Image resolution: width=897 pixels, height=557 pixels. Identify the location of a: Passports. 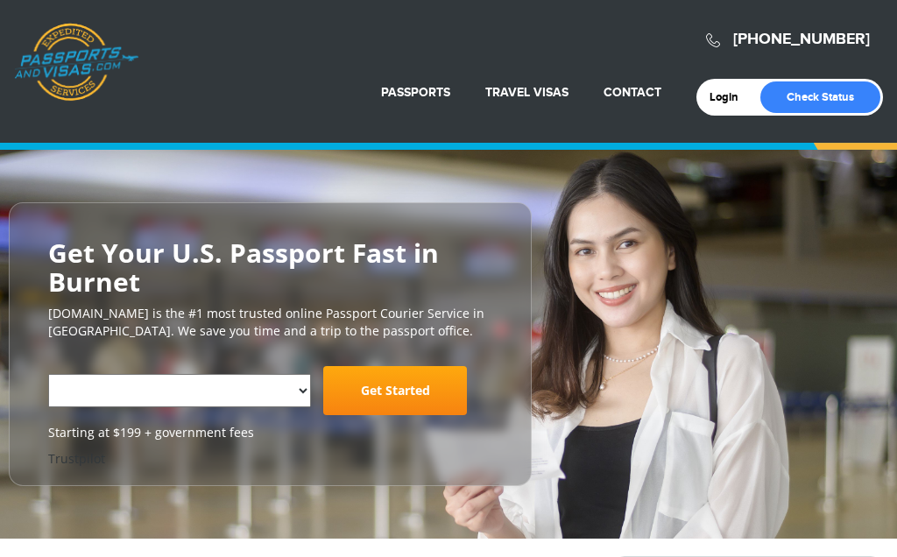
(415, 92).